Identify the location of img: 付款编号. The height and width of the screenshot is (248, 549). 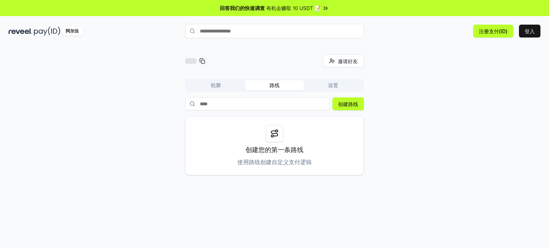
(47, 31).